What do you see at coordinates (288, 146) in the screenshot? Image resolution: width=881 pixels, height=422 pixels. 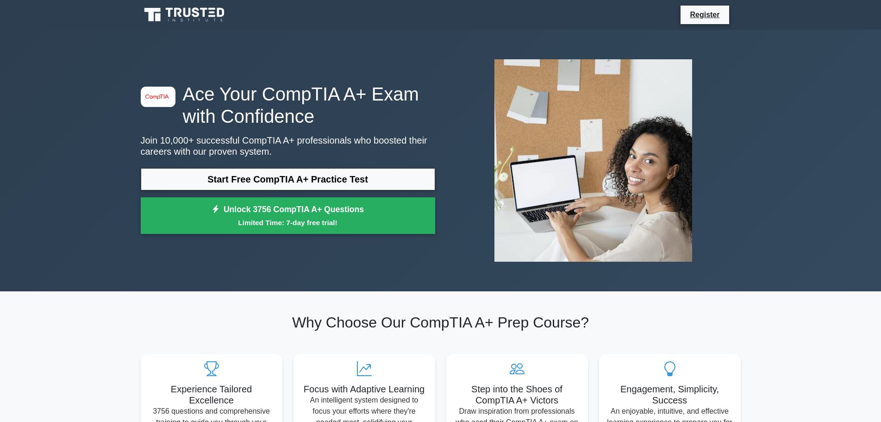 I see `p: Join 10,000+ successful CompTIA A+ professionals who boosted their careers with our proven system.` at bounding box center [288, 146].